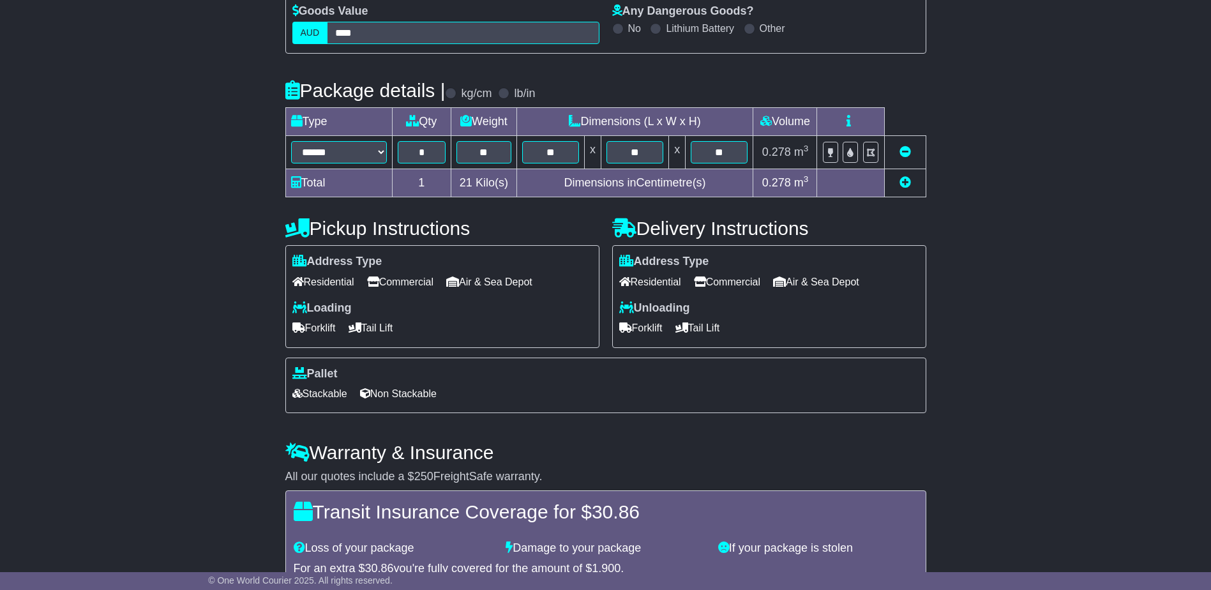 The width and height of the screenshot is (1211, 590). What do you see at coordinates (476, 94) in the screenshot?
I see `label: kg/cm` at bounding box center [476, 94].